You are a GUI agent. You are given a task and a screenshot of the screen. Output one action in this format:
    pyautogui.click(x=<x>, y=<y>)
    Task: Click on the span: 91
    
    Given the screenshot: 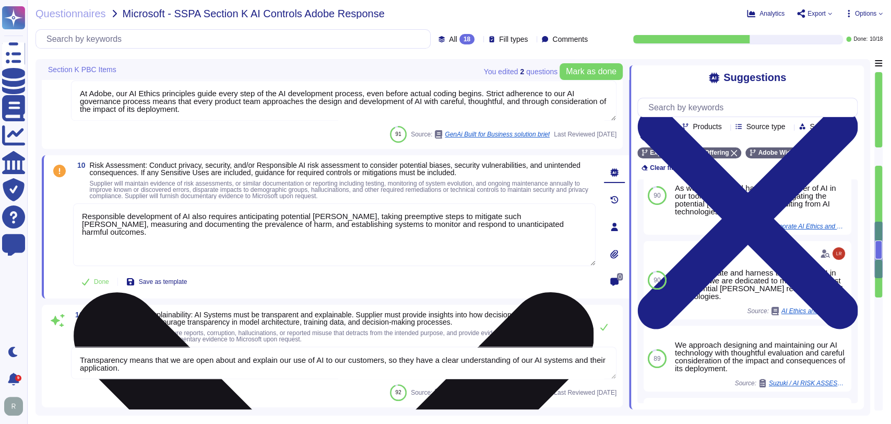 What is the action you would take?
    pyautogui.click(x=398, y=134)
    